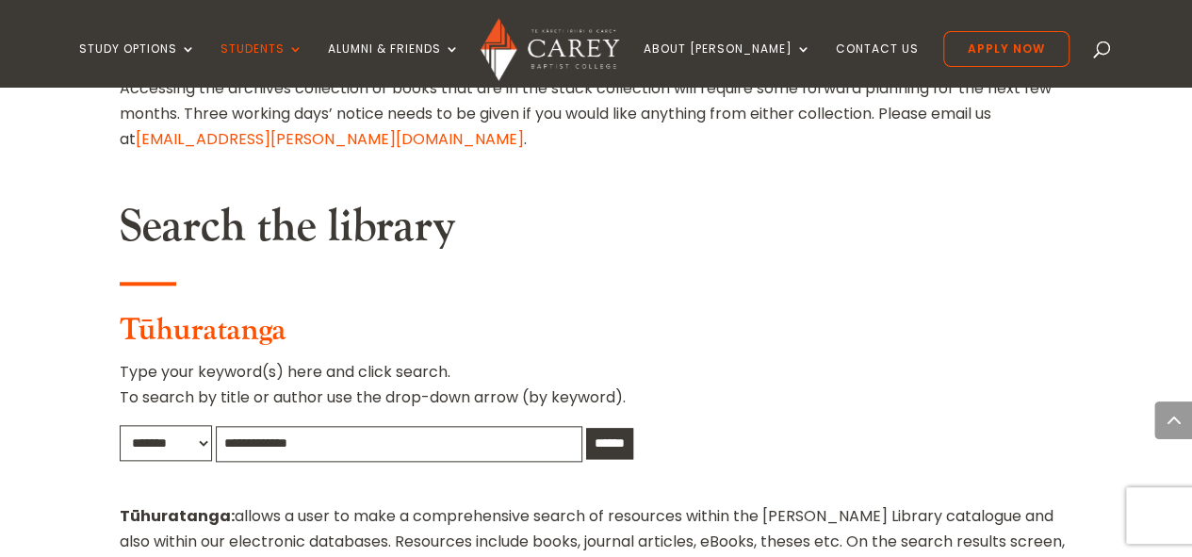  What do you see at coordinates (394, 64) in the screenshot?
I see `a: Alumni & Friends` at bounding box center [394, 64].